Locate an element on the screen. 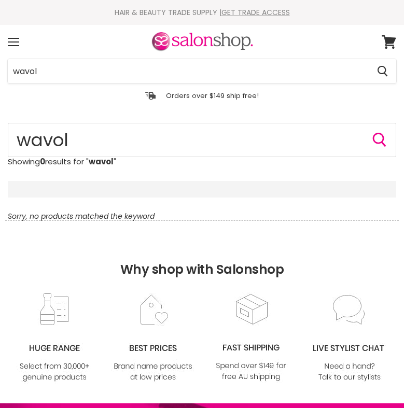 Image resolution: width=404 pixels, height=408 pixels. strong: wavol is located at coordinates (101, 161).